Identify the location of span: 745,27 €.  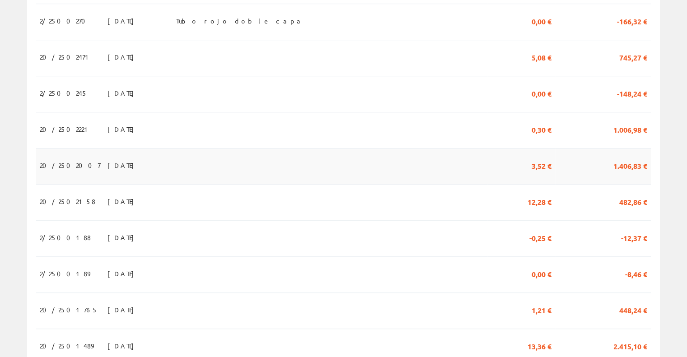
(633, 57).